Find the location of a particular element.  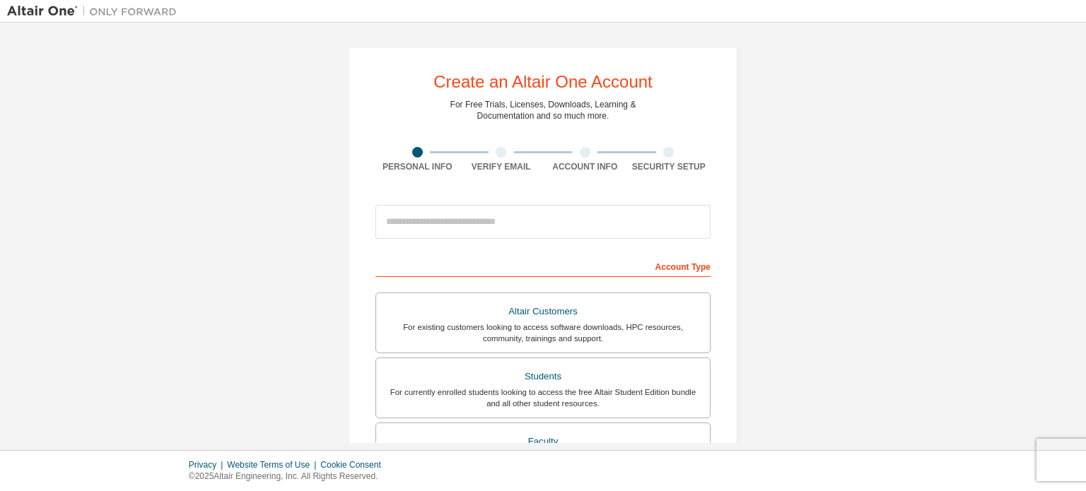

div: For Free Trials, Licenses, Downloads, Learning & Documentation and so much more. is located at coordinates (543, 110).